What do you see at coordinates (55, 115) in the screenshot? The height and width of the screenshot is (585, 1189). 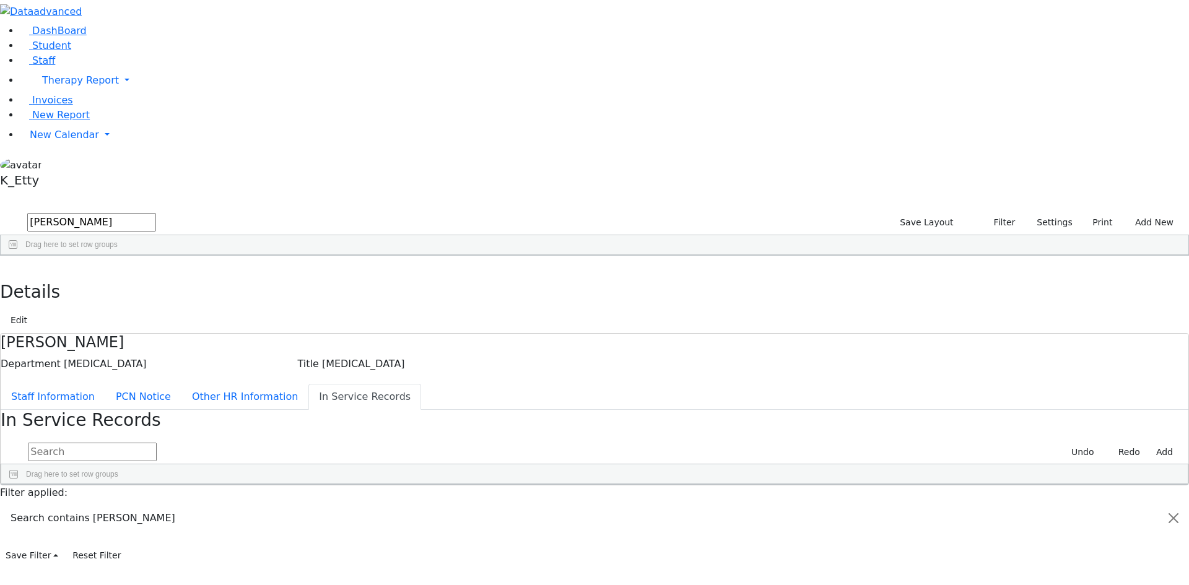 I see `a: New Report` at bounding box center [55, 115].